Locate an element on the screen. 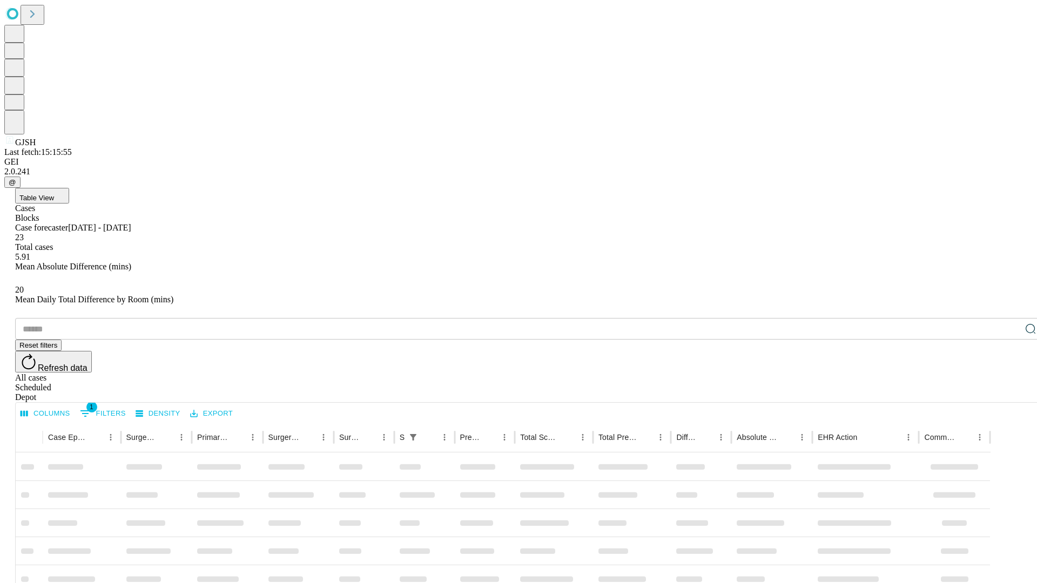  div: Surgeon Name is located at coordinates (142, 437).